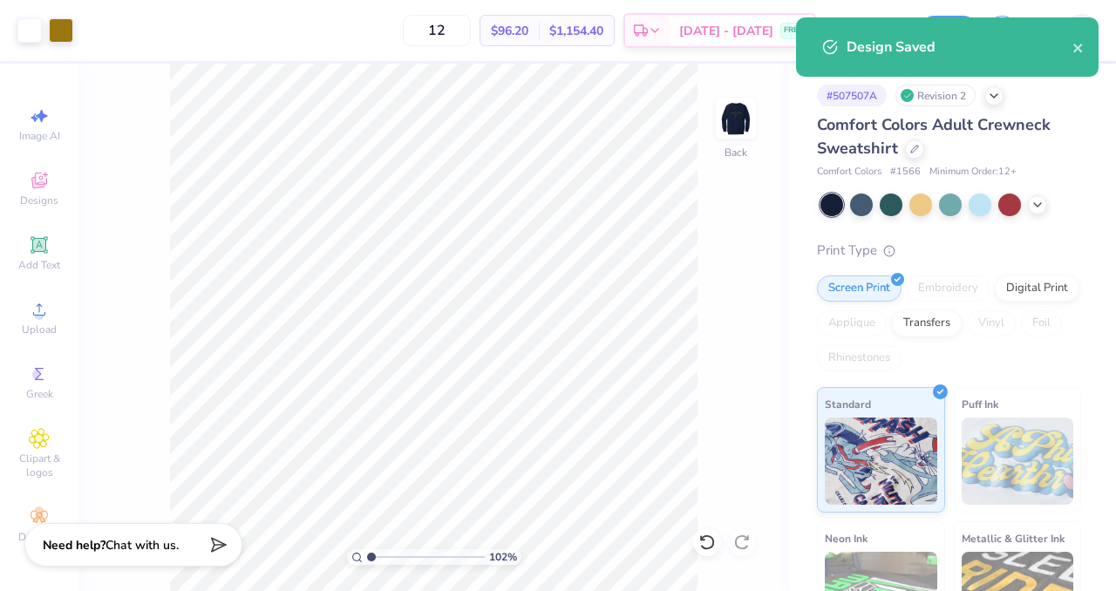  What do you see at coordinates (927, 324) in the screenshot?
I see `div: Transfers` at bounding box center [927, 324].